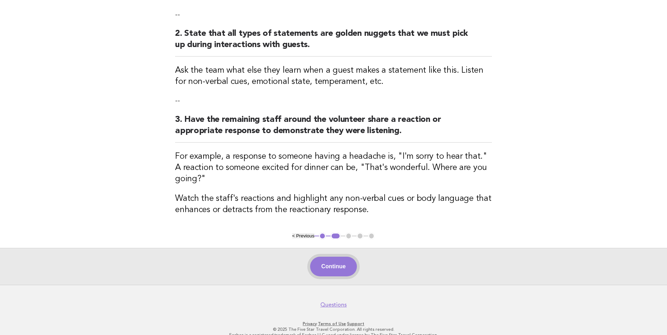 Image resolution: width=667 pixels, height=335 pixels. Describe the element at coordinates (332, 324) in the screenshot. I see `a: Terms of Use` at that location.